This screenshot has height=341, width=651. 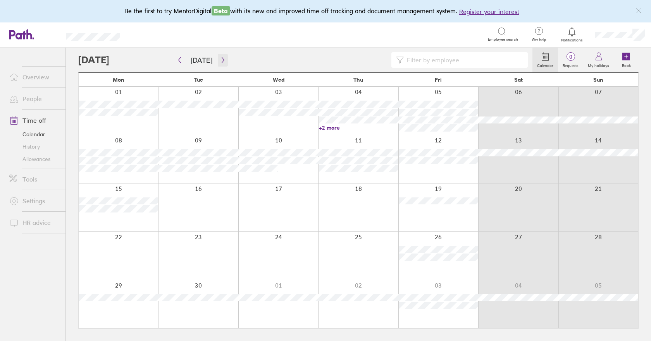 What do you see at coordinates (34, 201) in the screenshot?
I see `a: Settings` at bounding box center [34, 201].